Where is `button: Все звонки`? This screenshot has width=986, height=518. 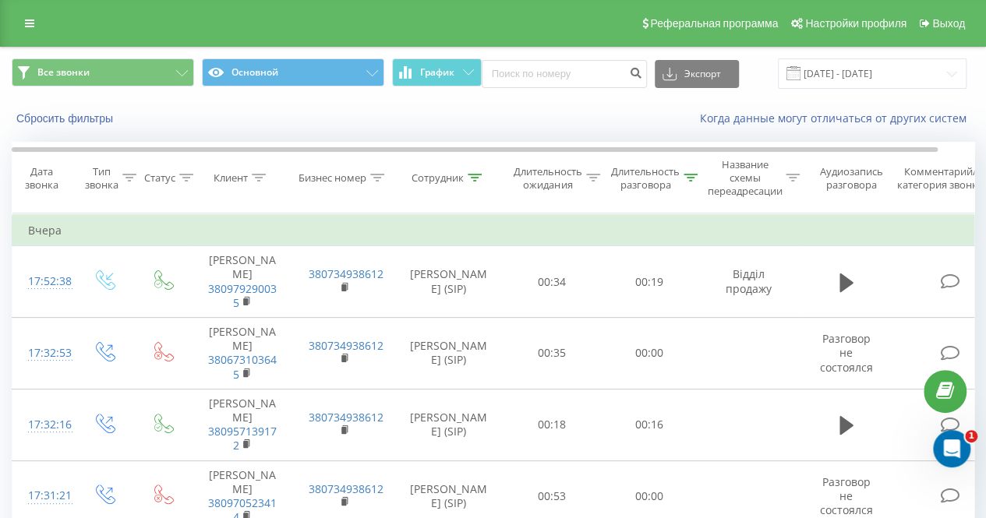
button: Все звонки is located at coordinates (103, 72).